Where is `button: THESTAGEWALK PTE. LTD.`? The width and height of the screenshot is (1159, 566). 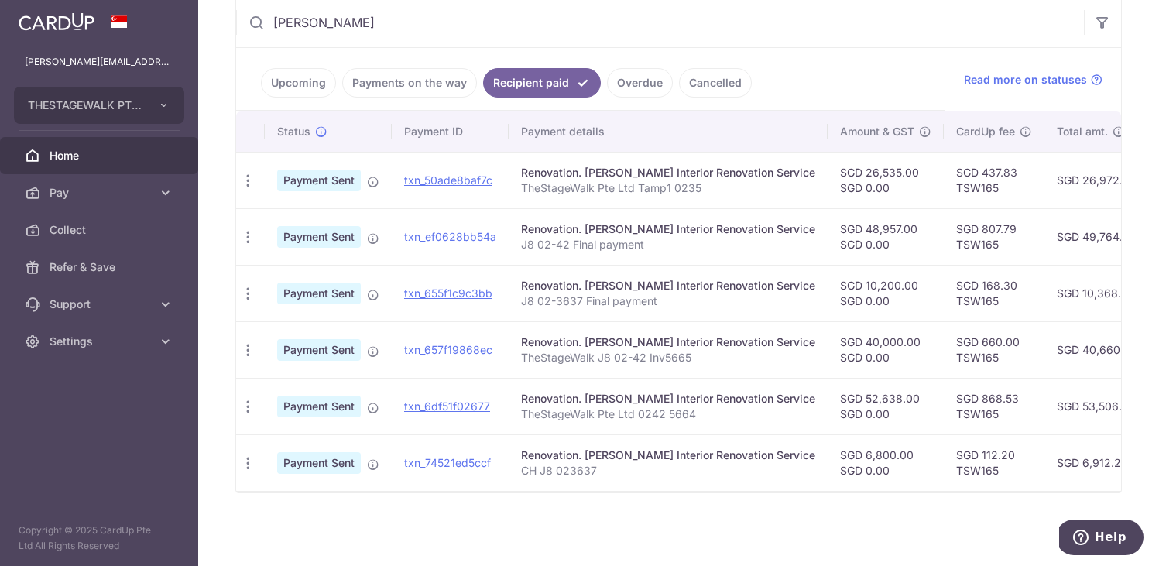
button: THESTAGEWALK PTE. LTD. is located at coordinates (99, 105).